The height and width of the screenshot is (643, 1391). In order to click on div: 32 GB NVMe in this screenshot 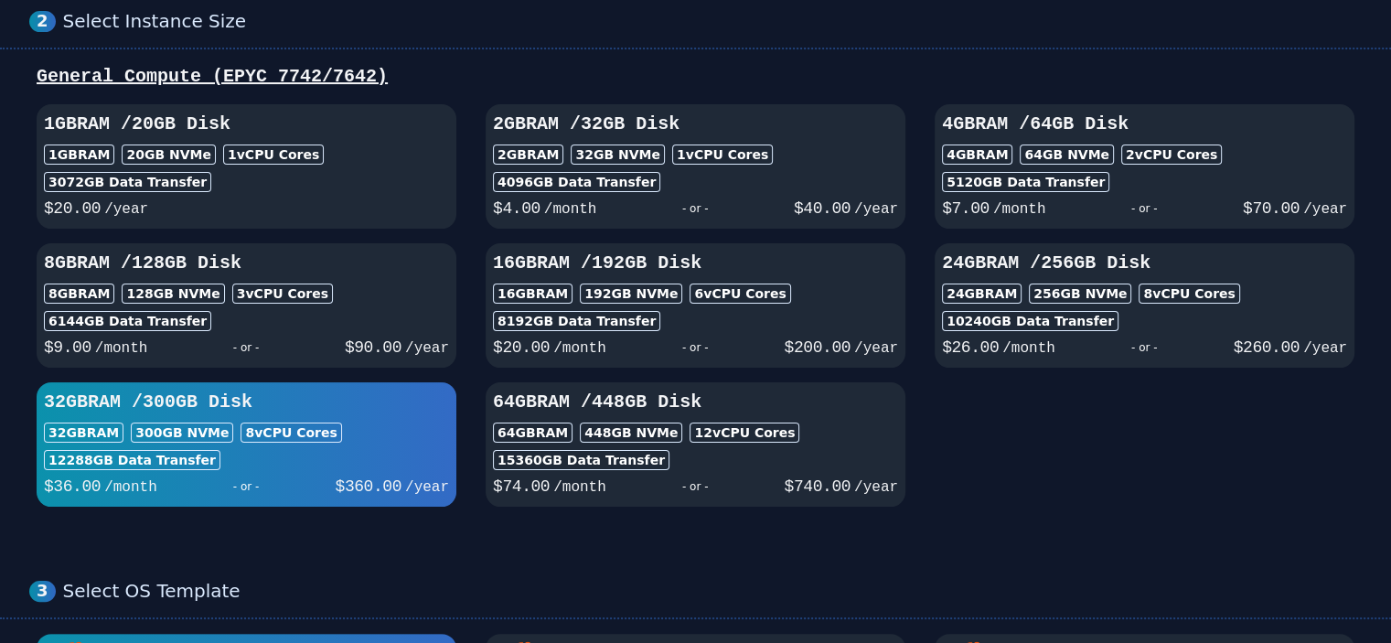, I will do `click(617, 155)`.